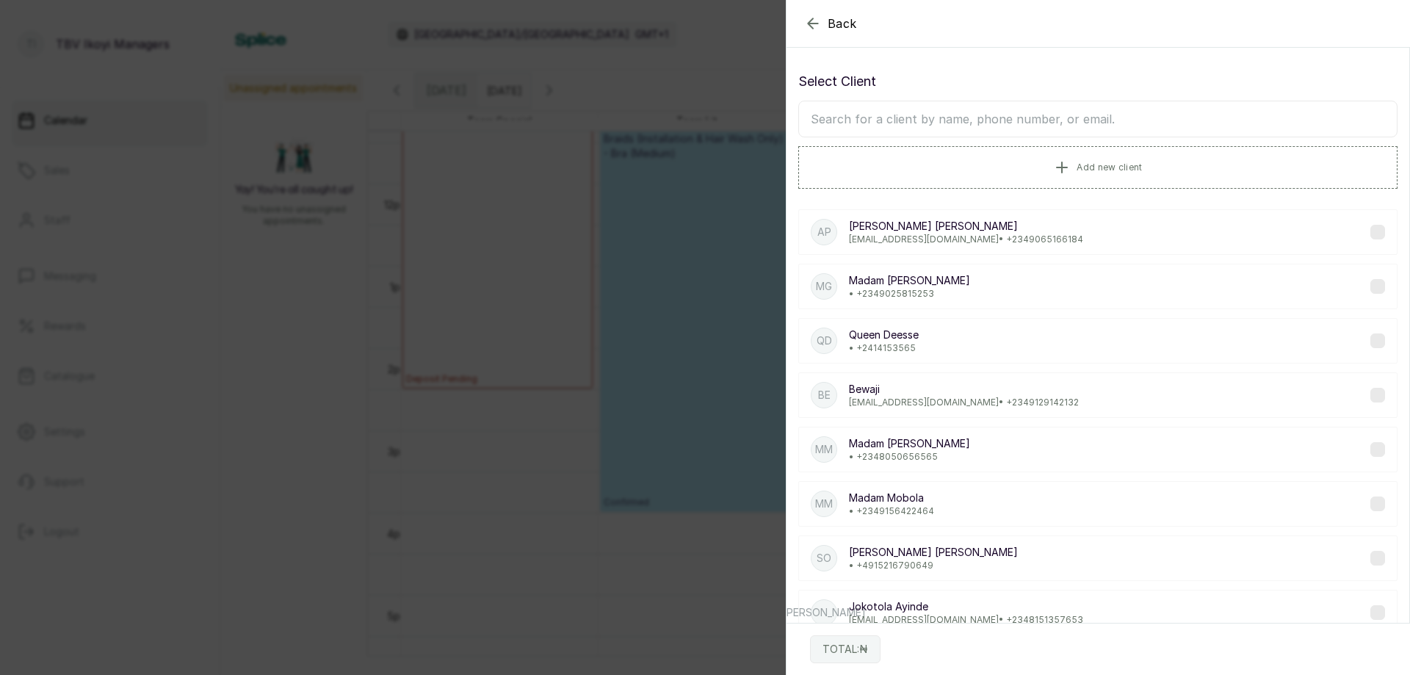  I want to click on p: Be, so click(824, 395).